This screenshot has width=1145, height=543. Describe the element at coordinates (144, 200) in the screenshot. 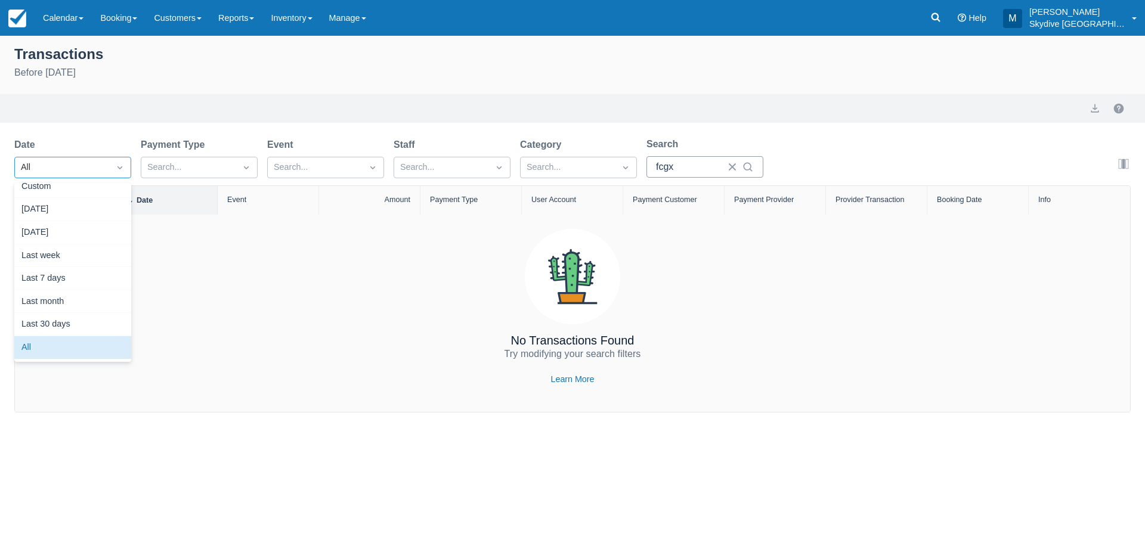

I see `div: Date` at that location.